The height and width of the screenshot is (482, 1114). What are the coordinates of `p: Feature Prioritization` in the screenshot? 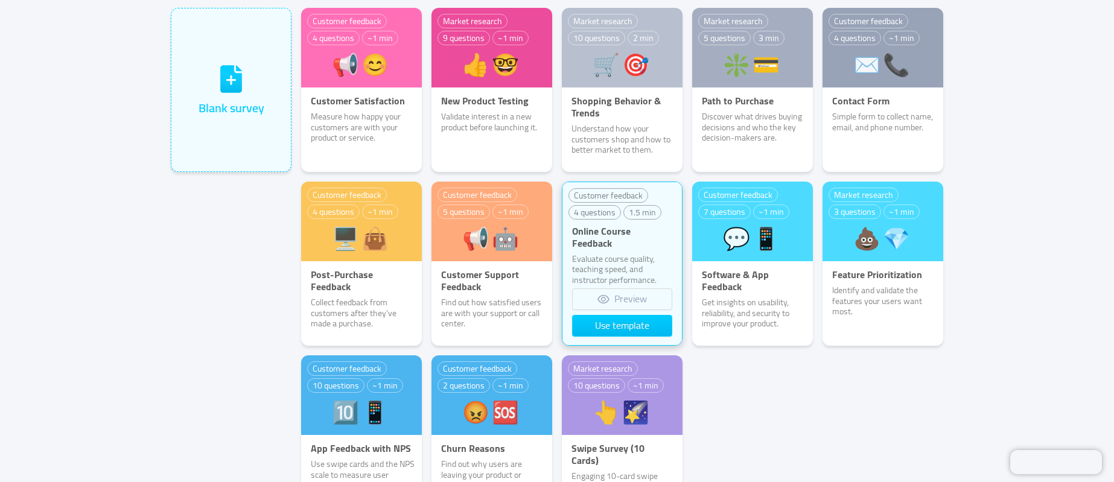 It's located at (883, 274).